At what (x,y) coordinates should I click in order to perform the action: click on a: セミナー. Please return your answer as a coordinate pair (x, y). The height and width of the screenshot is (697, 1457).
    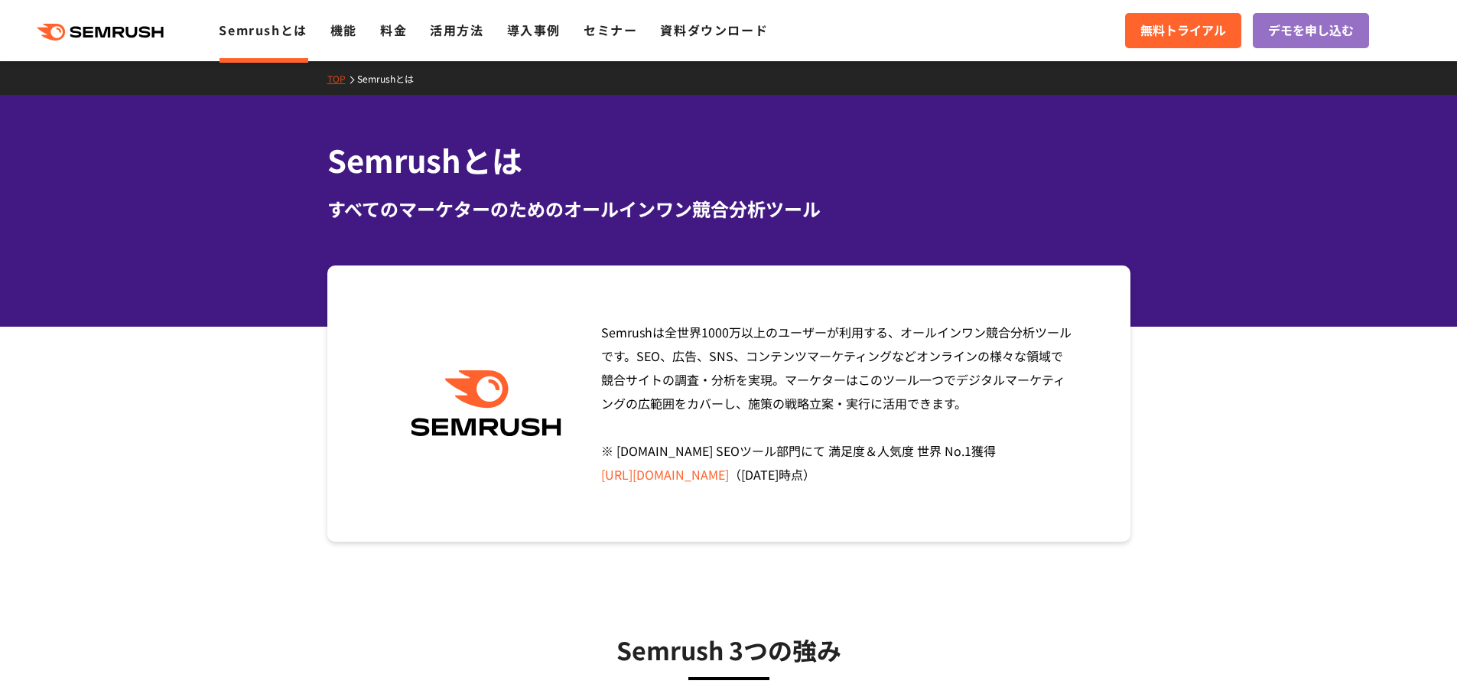
    Looking at the image, I should click on (610, 30).